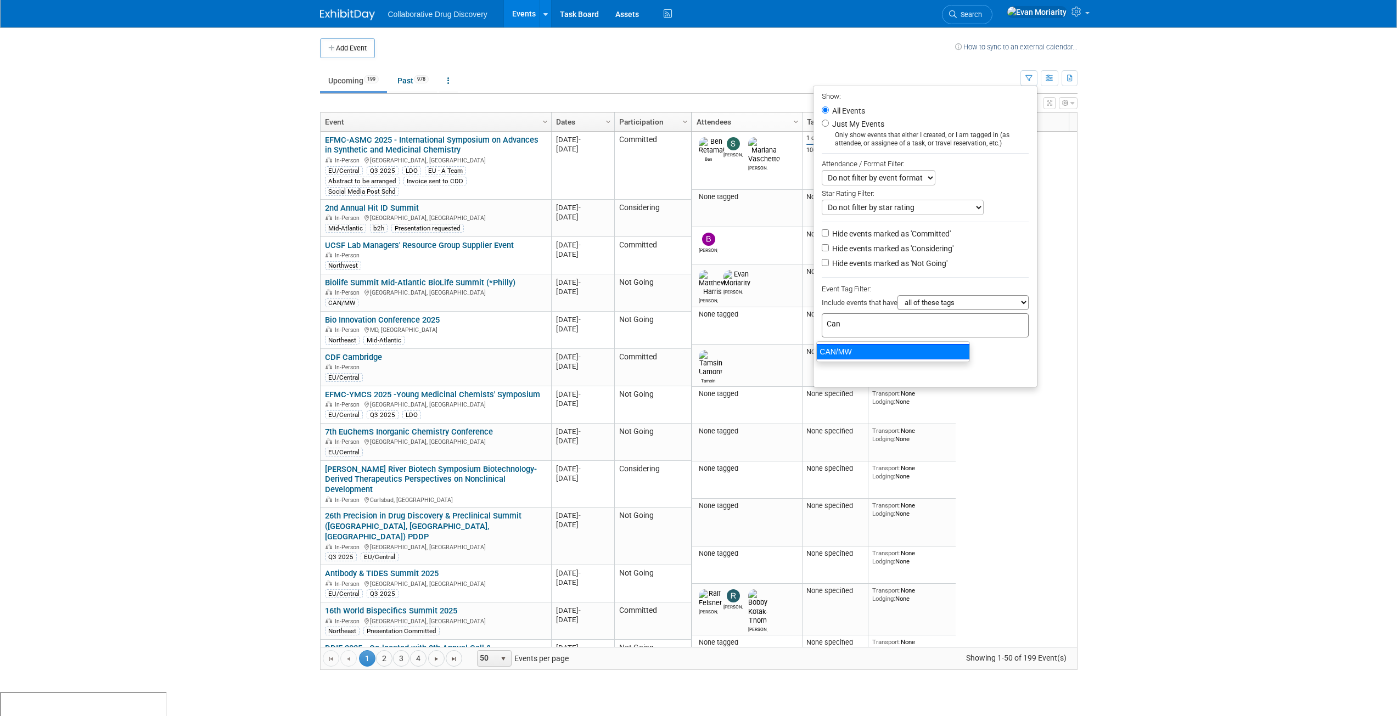  Describe the element at coordinates (889, 264) in the screenshot. I see `label: Hide events marked as 'Not Going'` at that location.